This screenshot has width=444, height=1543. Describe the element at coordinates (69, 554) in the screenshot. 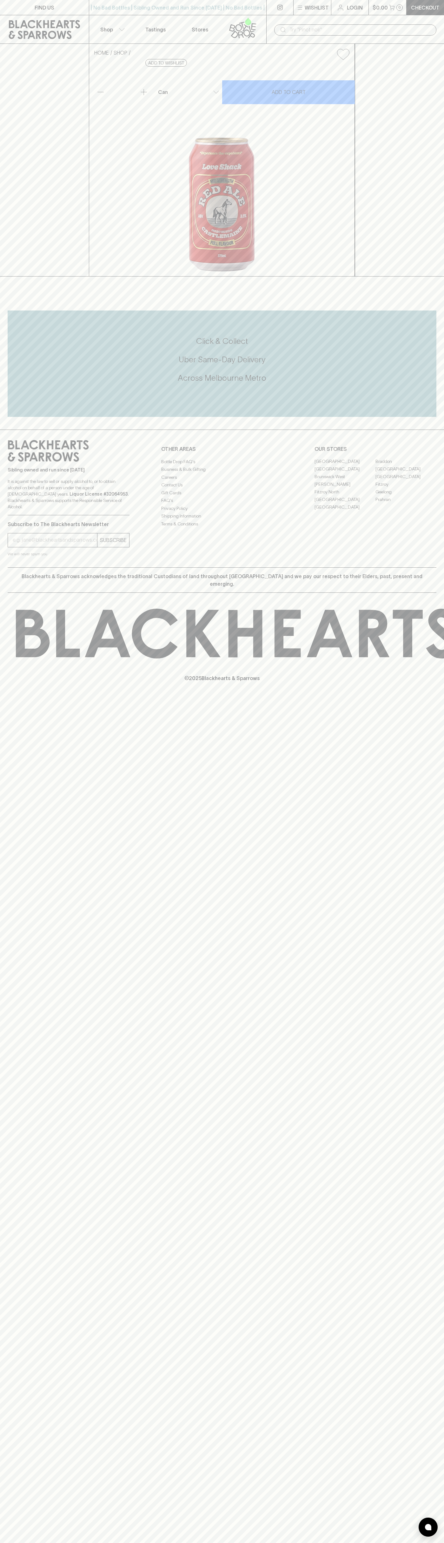

I see `p: We will never spam you` at that location.